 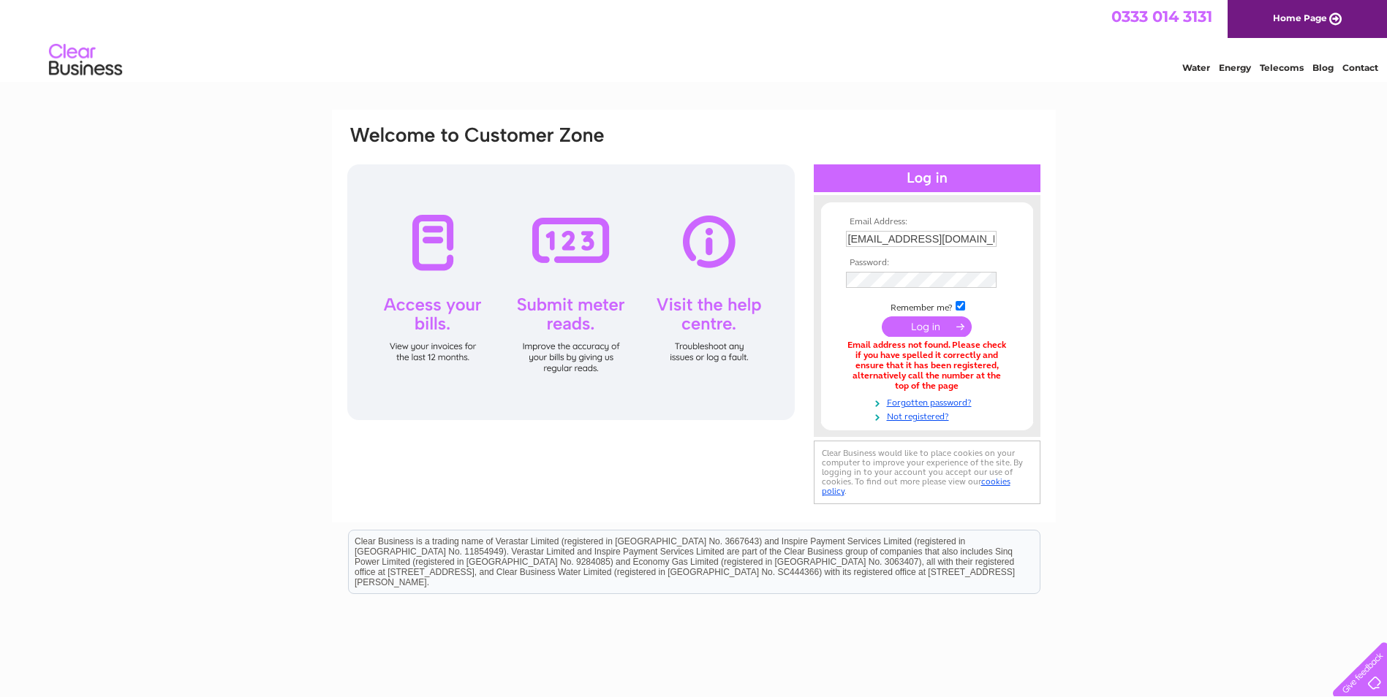 I want to click on a: 0333 014 3131, so click(x=1161, y=16).